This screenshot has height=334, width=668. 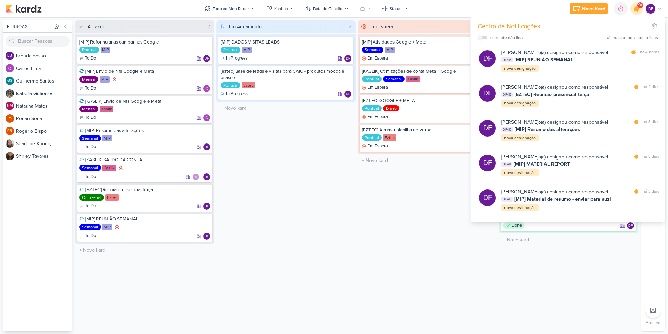 I want to click on p: Em Espera, so click(x=377, y=88).